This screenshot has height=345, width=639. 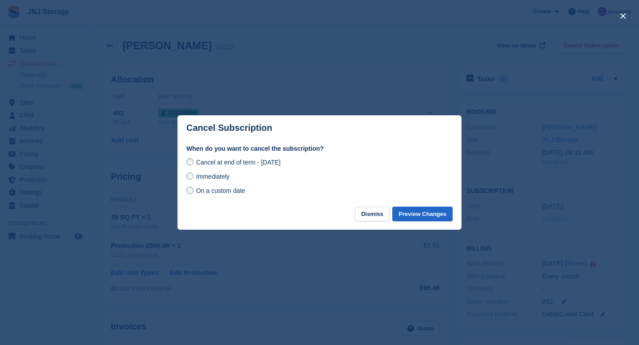 I want to click on span: On a custom date, so click(x=221, y=191).